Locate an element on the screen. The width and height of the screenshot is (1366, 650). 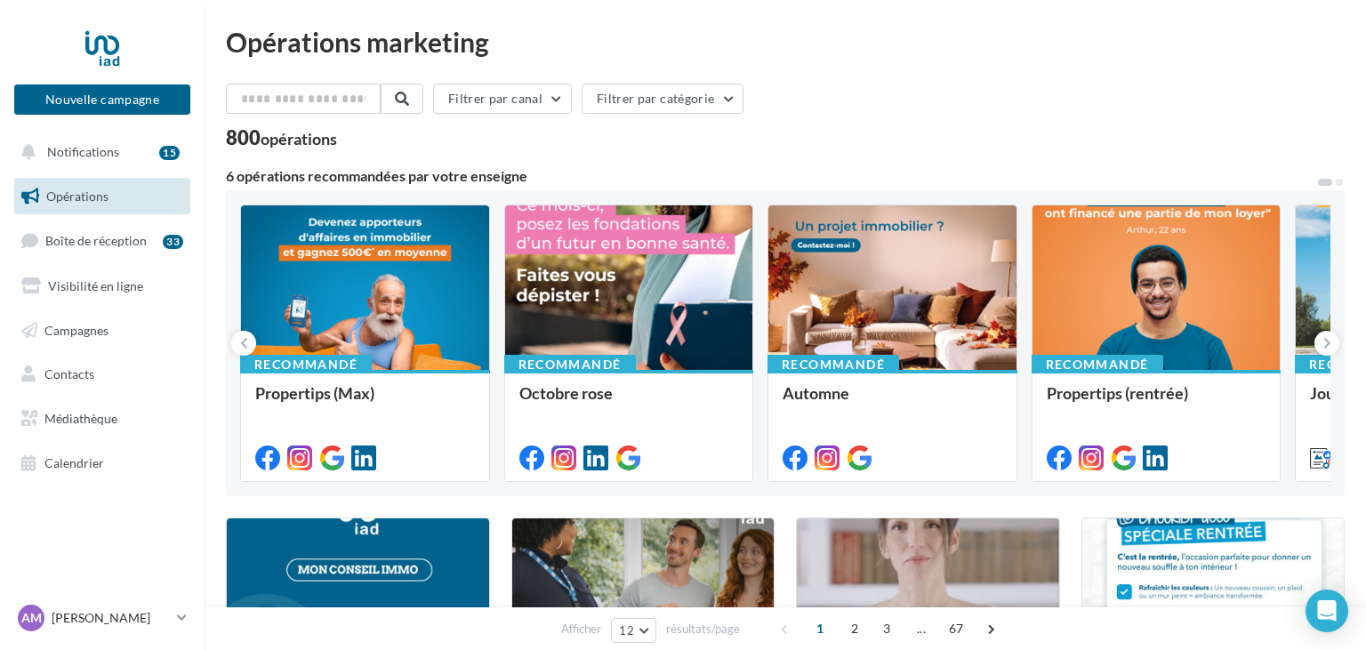
span: 3 is located at coordinates (887, 629).